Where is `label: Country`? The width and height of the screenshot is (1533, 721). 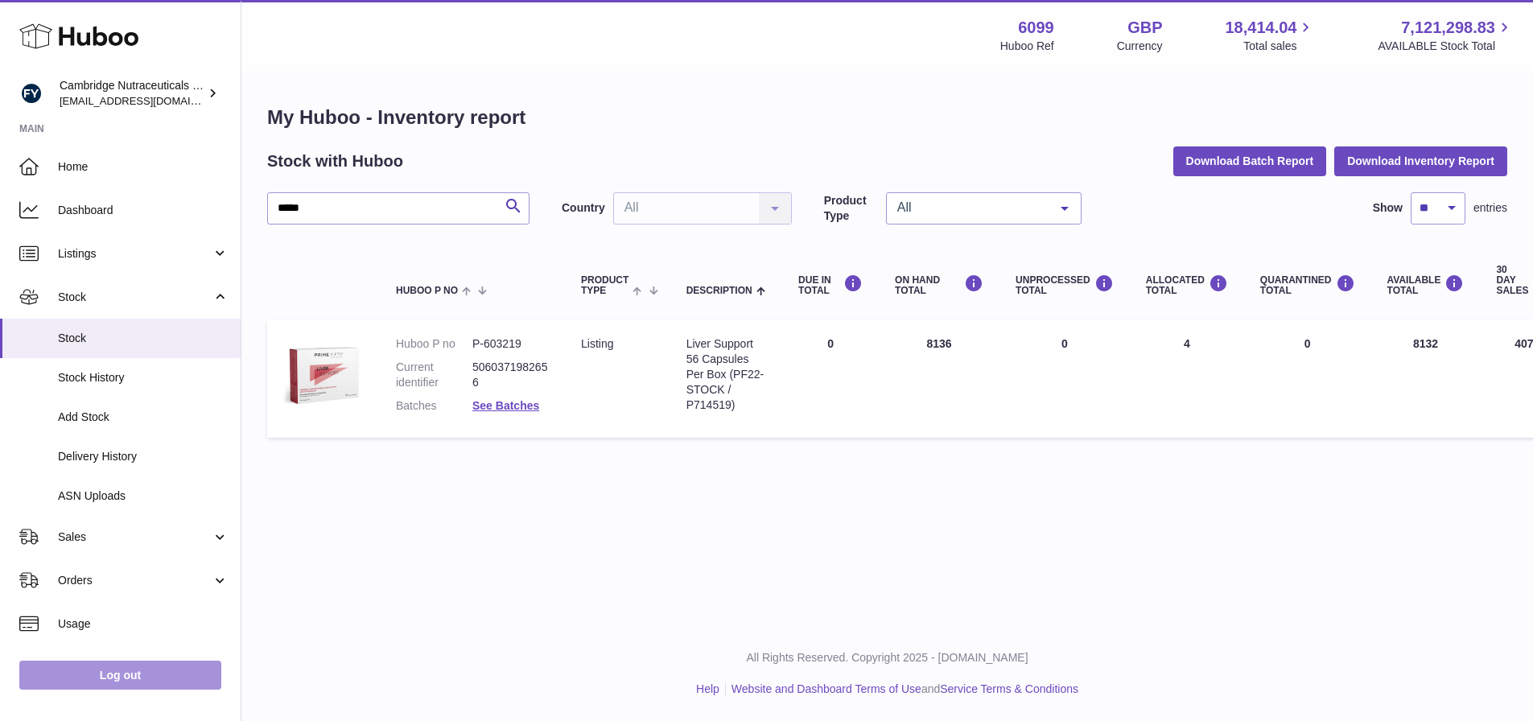
label: Country is located at coordinates (583, 208).